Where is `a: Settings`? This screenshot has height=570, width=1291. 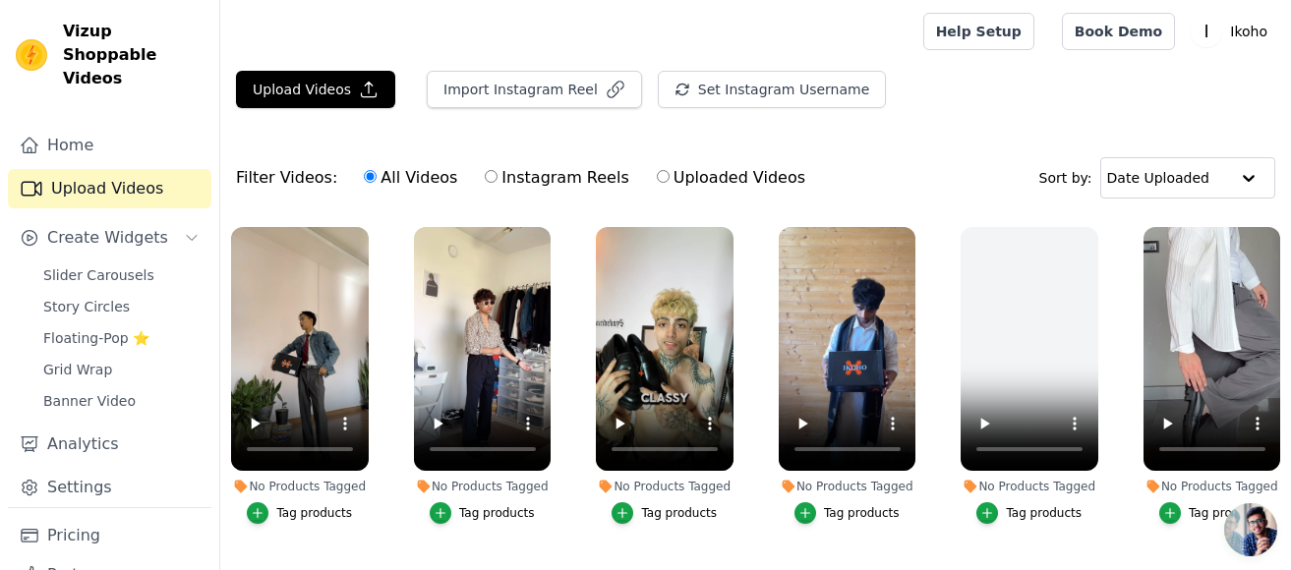
a: Settings is located at coordinates (109, 488).